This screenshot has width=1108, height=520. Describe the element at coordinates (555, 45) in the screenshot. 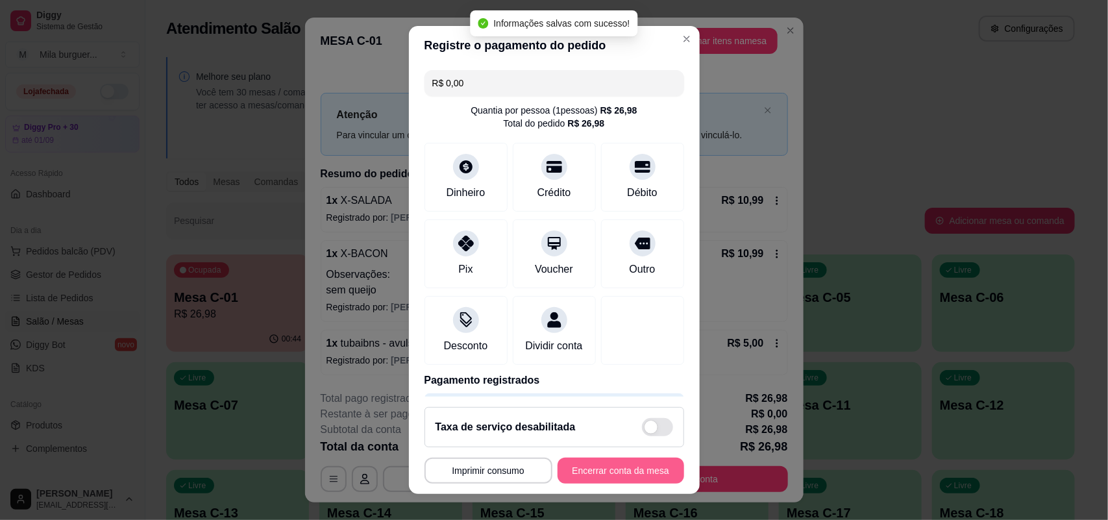

I see `header: Registre o pagamento do pedido` at that location.